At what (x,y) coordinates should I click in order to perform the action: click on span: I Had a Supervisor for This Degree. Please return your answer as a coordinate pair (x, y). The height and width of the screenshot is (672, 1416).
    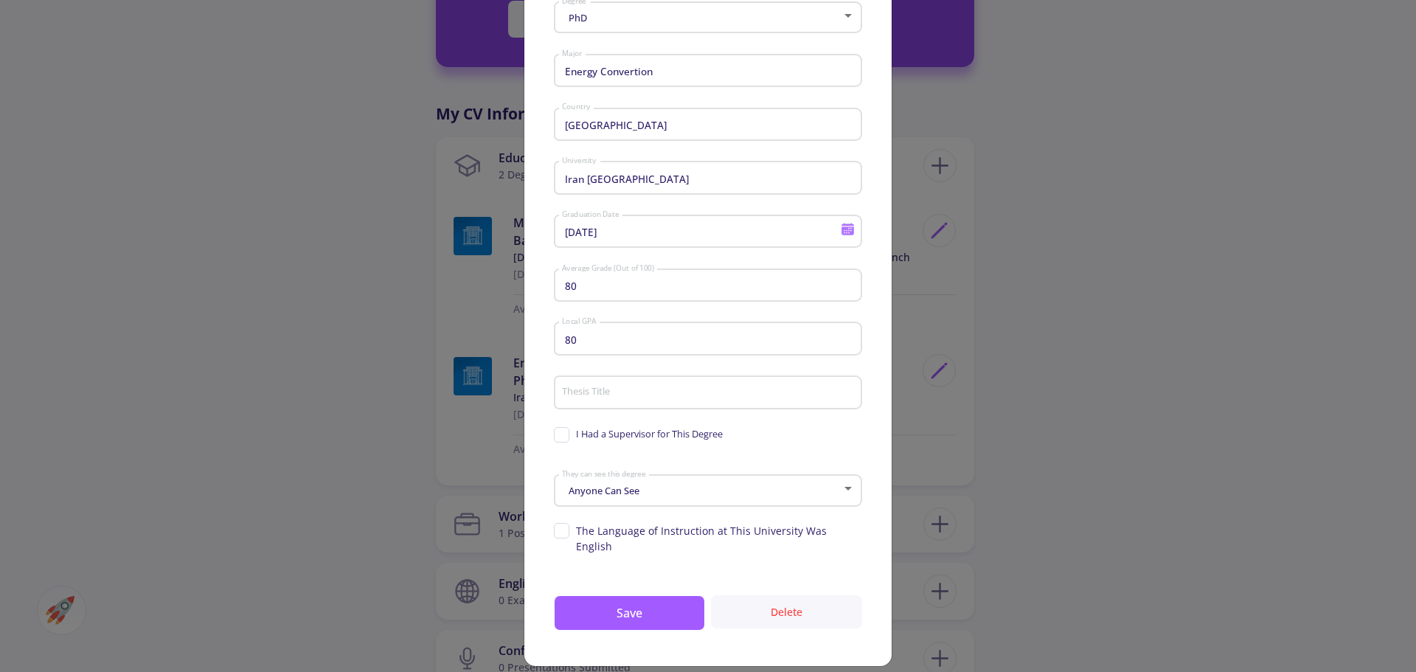
    Looking at the image, I should click on (649, 434).